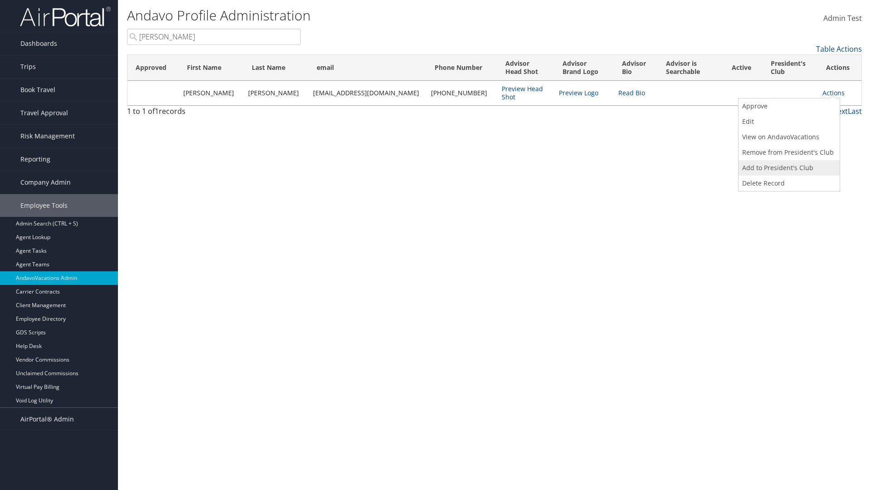 The image size is (871, 490). I want to click on a: Remove from President's Club, so click(788, 152).